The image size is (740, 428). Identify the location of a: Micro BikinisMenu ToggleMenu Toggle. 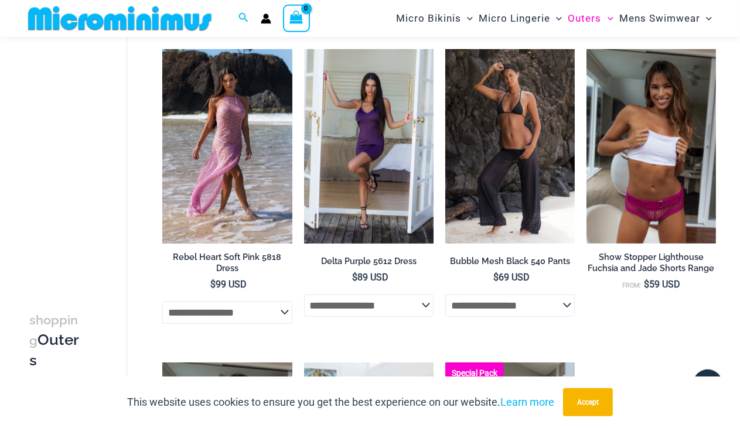
(434, 18).